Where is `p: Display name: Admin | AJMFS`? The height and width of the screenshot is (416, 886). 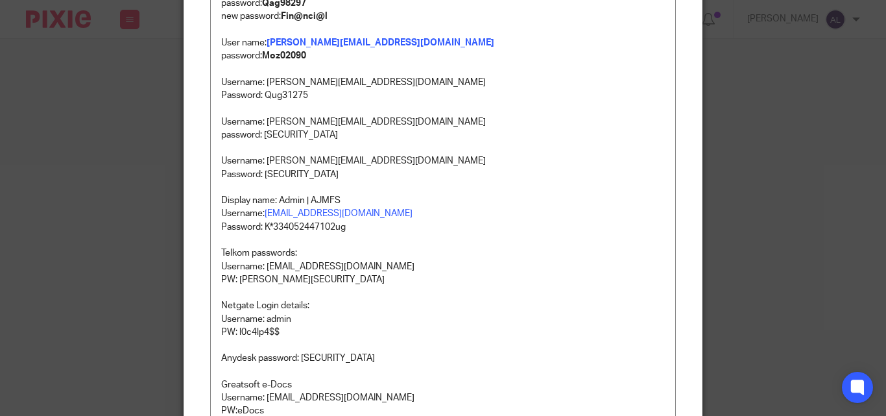 p: Display name: Admin | AJMFS is located at coordinates (443, 200).